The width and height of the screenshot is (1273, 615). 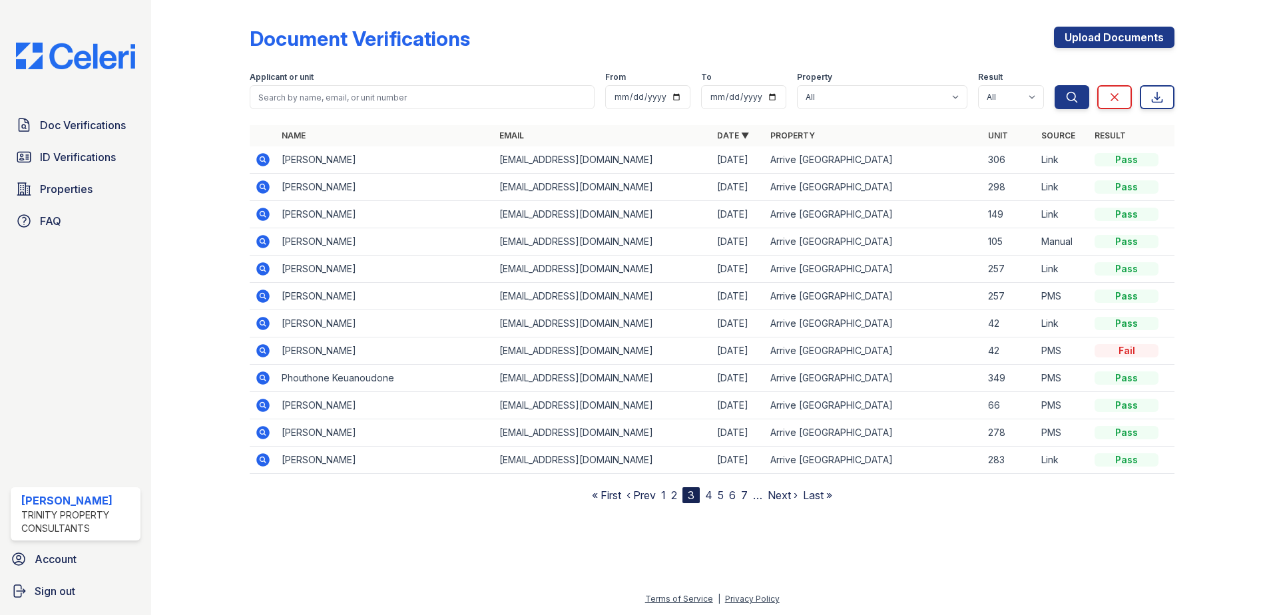 What do you see at coordinates (360, 39) in the screenshot?
I see `div: Document Verifications` at bounding box center [360, 39].